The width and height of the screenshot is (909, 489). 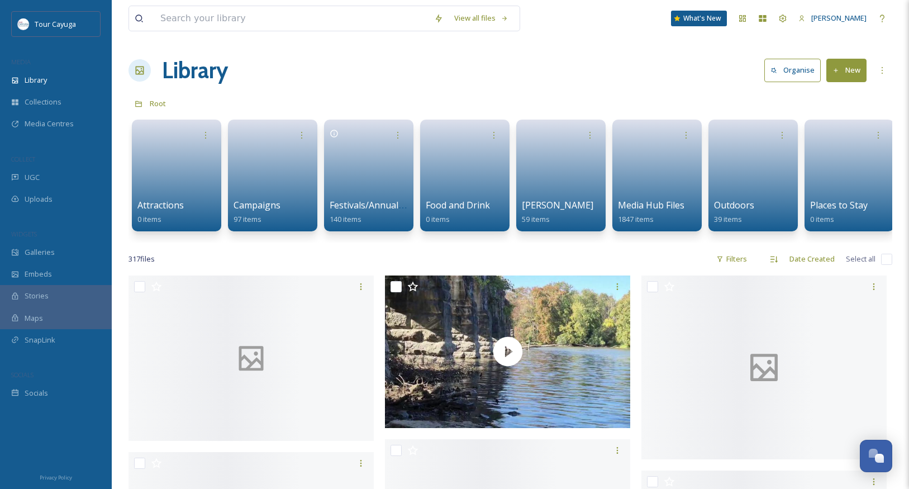 I want to click on span: 317 file s, so click(x=141, y=259).